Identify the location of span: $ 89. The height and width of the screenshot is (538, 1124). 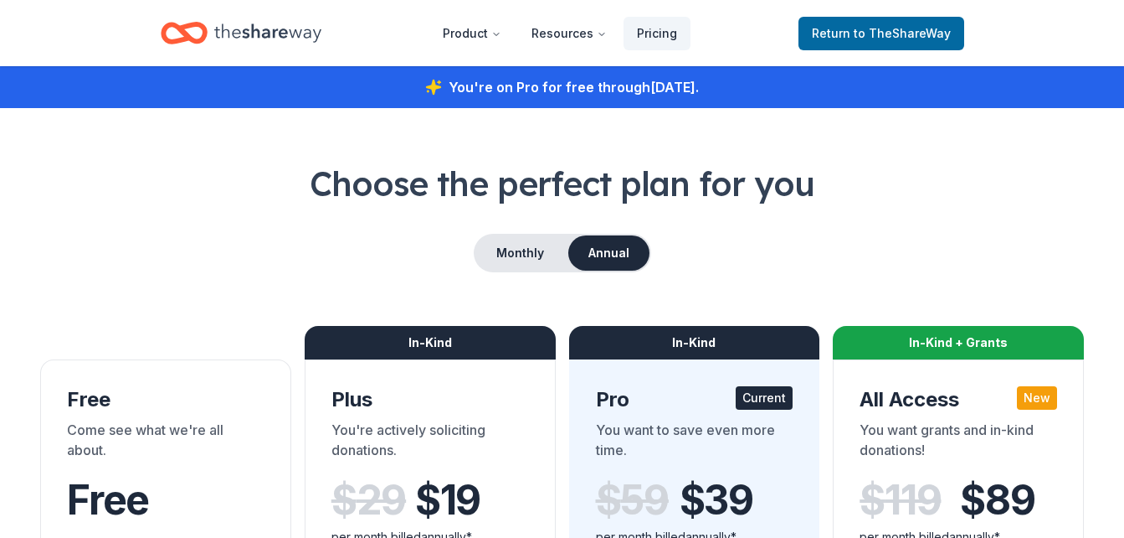
(997, 500).